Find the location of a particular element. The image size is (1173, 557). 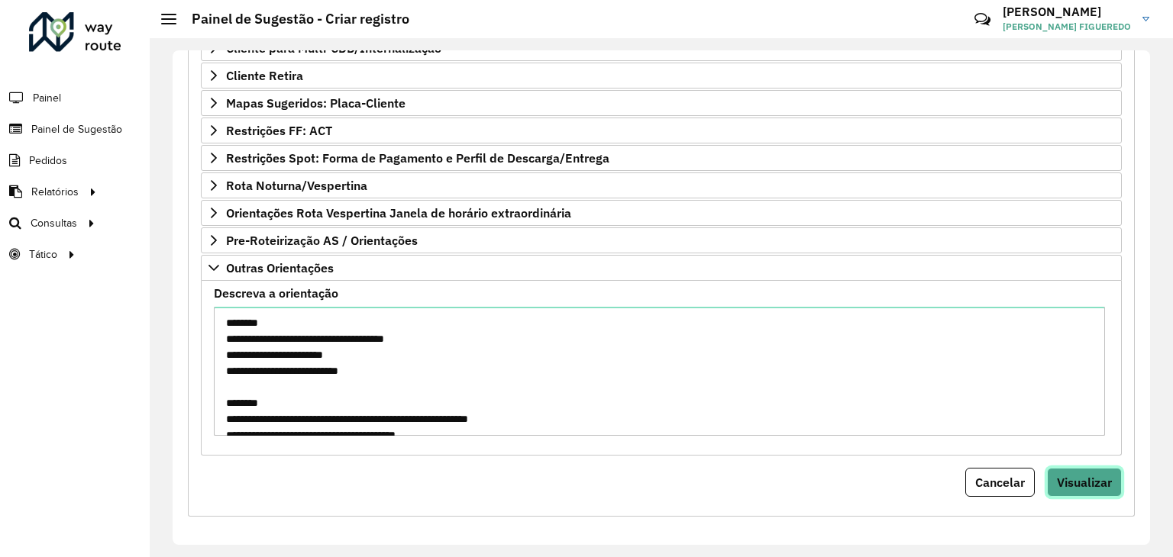

span: Cliente para Multi-CDD/Internalização is located at coordinates (334, 48).